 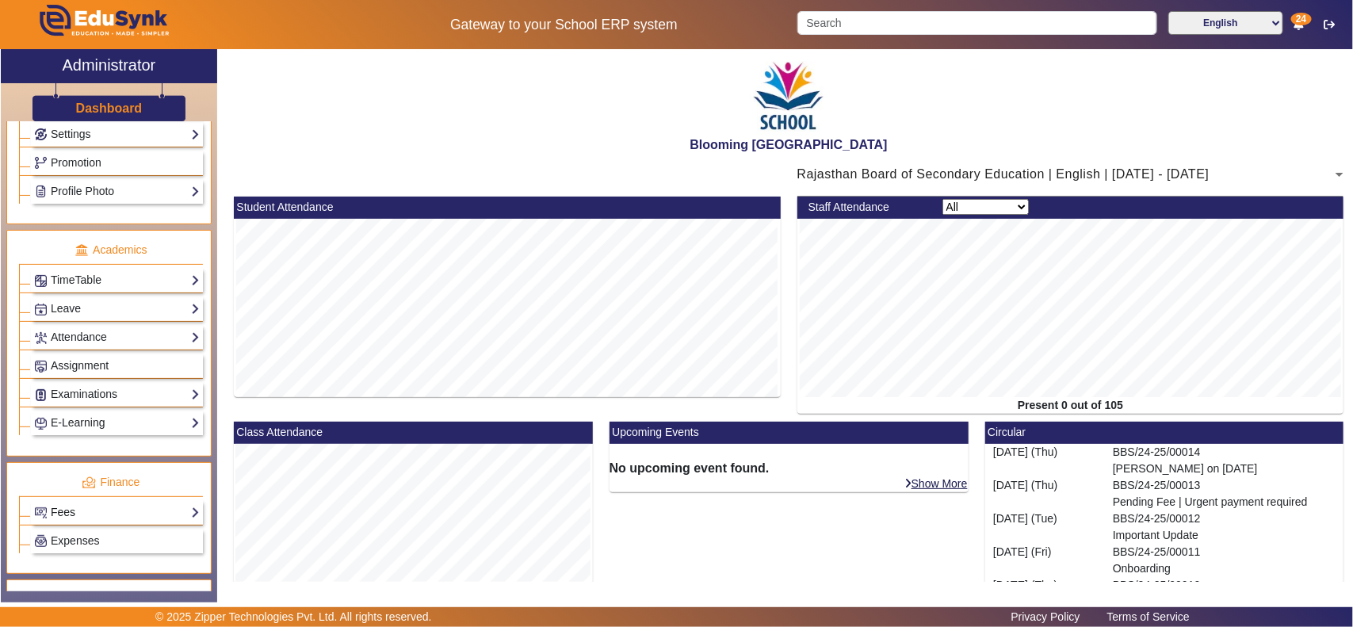 I want to click on a: Expenses, so click(x=117, y=541).